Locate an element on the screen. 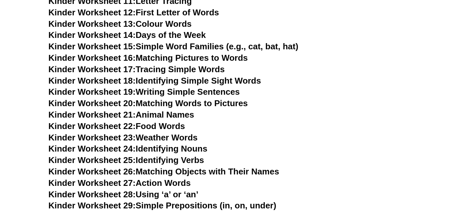 The image size is (463, 212). a: Kinder Worksheet 25:Identifying Verbs is located at coordinates (126, 160).